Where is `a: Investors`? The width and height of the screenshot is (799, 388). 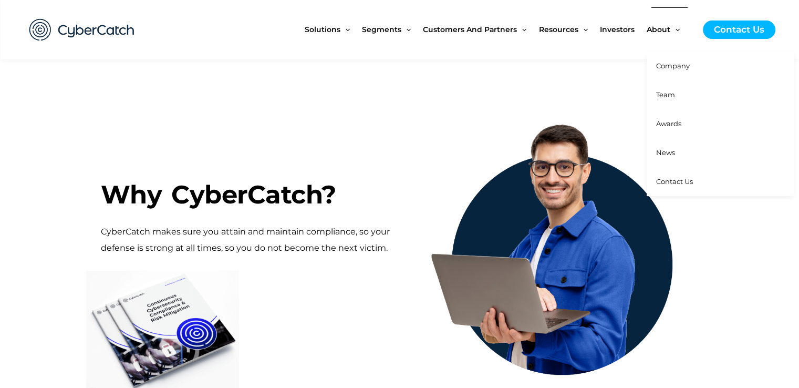
a: Investors is located at coordinates (623, 29).